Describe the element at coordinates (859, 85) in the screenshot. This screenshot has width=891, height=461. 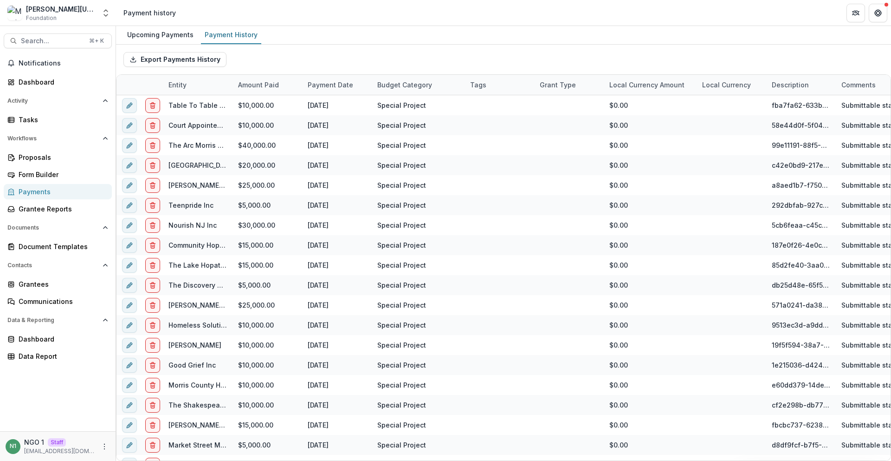
I see `div: Comments` at that location.